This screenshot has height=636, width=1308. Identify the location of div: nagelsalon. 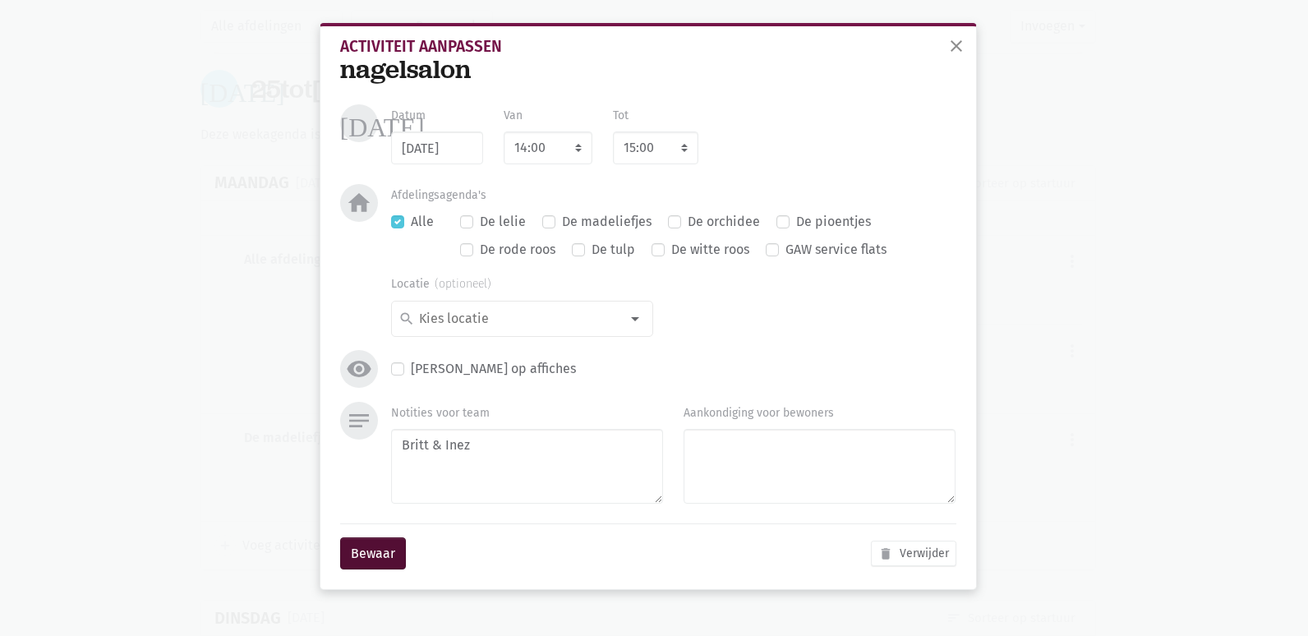
(648, 69).